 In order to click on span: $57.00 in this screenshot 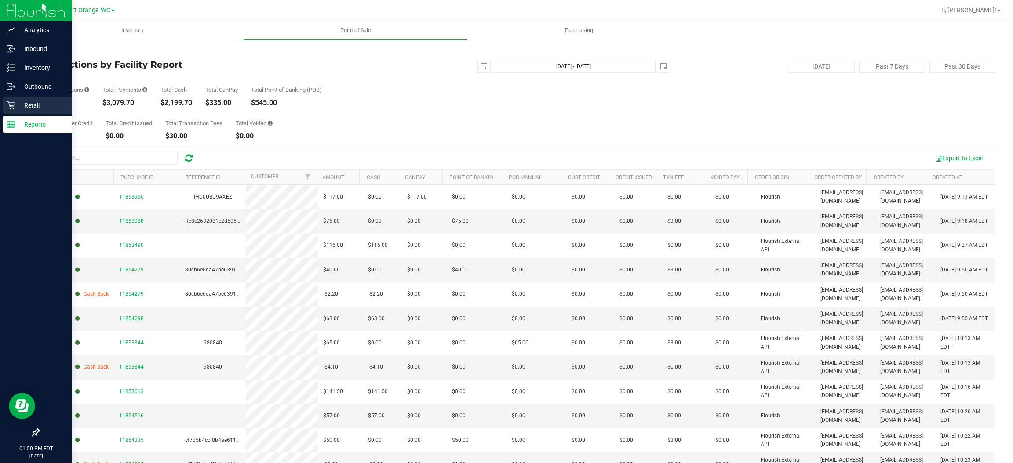, I will do `click(376, 416)`.